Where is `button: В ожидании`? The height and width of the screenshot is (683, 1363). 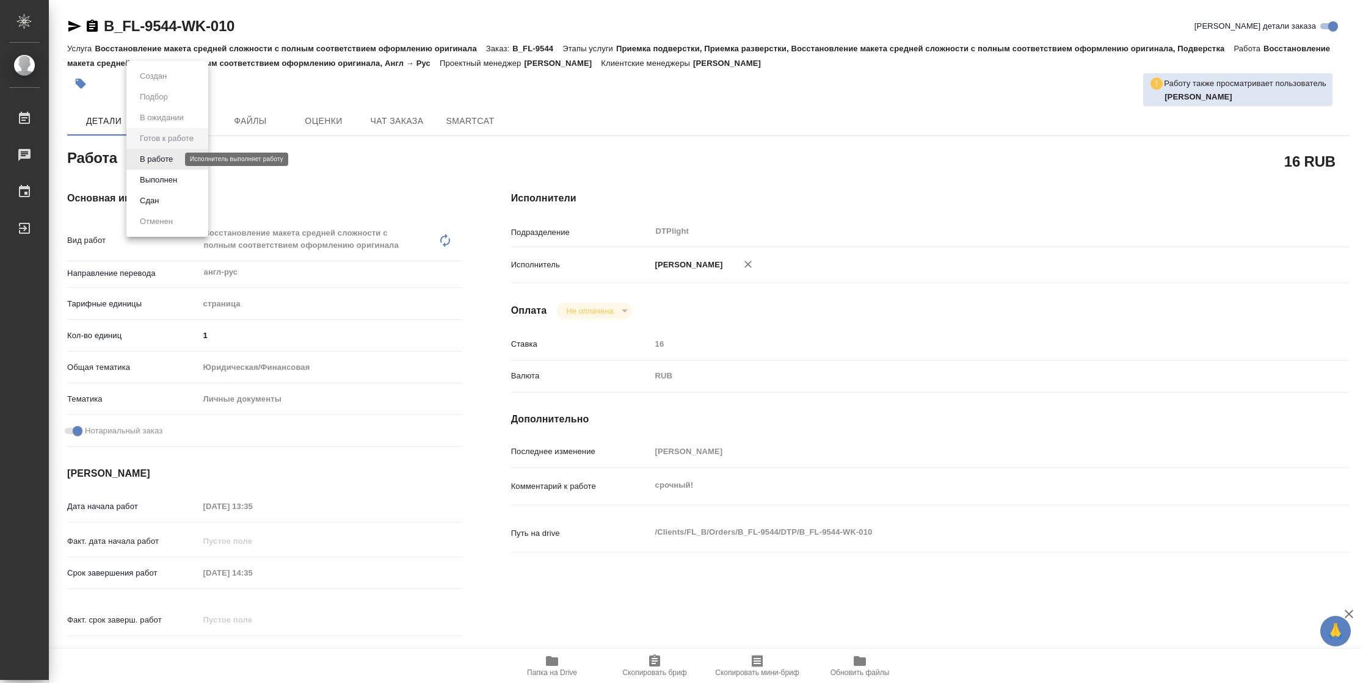 button: В ожидании is located at coordinates (162, 118).